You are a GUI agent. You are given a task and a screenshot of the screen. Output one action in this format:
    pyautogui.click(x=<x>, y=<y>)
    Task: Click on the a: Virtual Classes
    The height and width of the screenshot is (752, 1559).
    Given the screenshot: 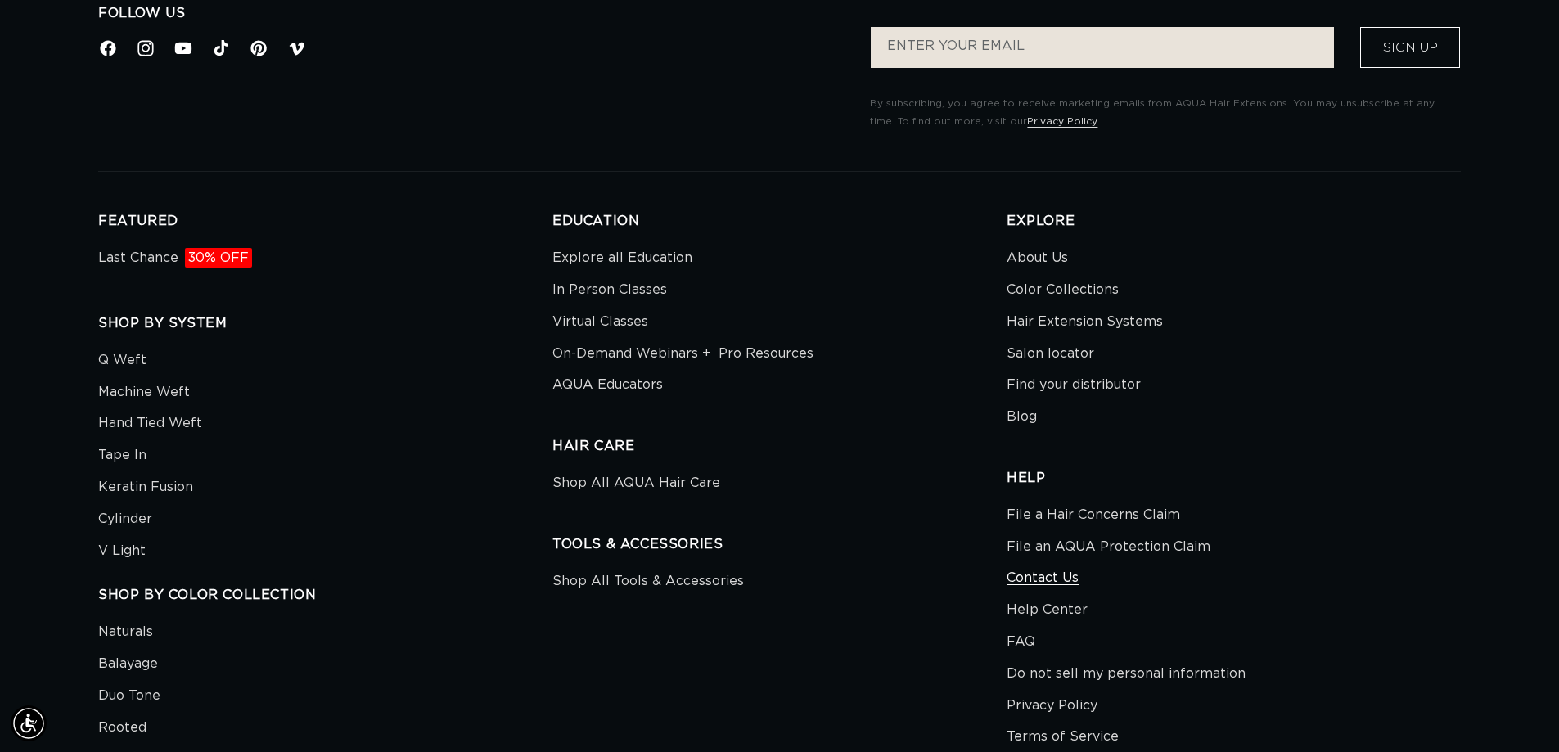 What is the action you would take?
    pyautogui.click(x=600, y=322)
    